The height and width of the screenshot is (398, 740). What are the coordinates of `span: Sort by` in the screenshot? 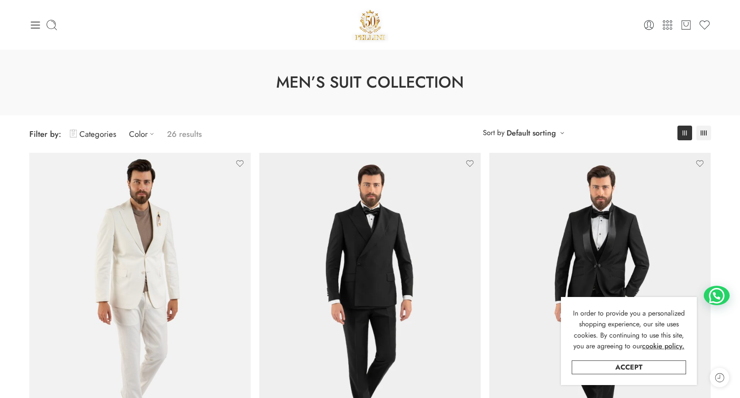 It's located at (493, 132).